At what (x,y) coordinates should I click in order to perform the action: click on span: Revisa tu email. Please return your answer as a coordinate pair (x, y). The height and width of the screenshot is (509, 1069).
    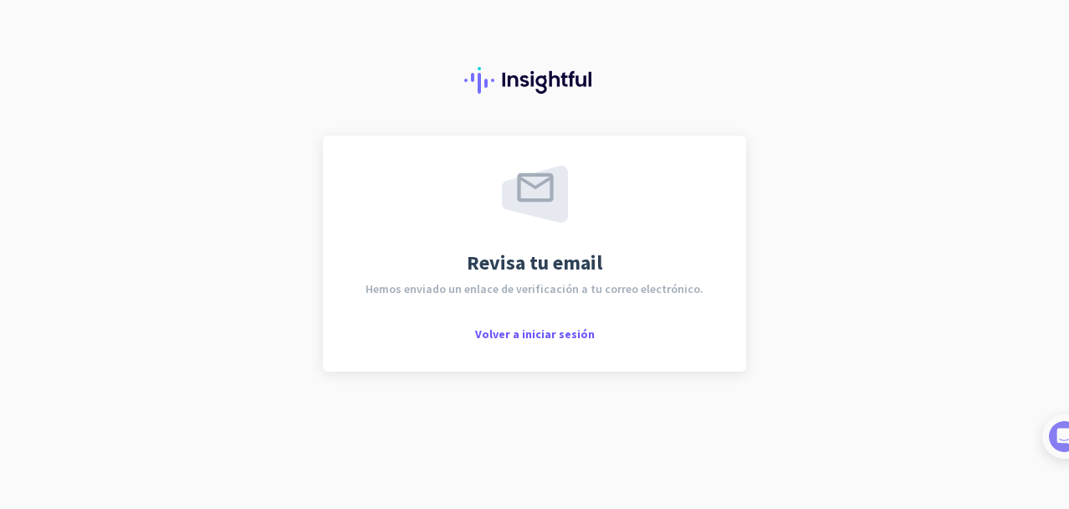
    Looking at the image, I should click on (535, 263).